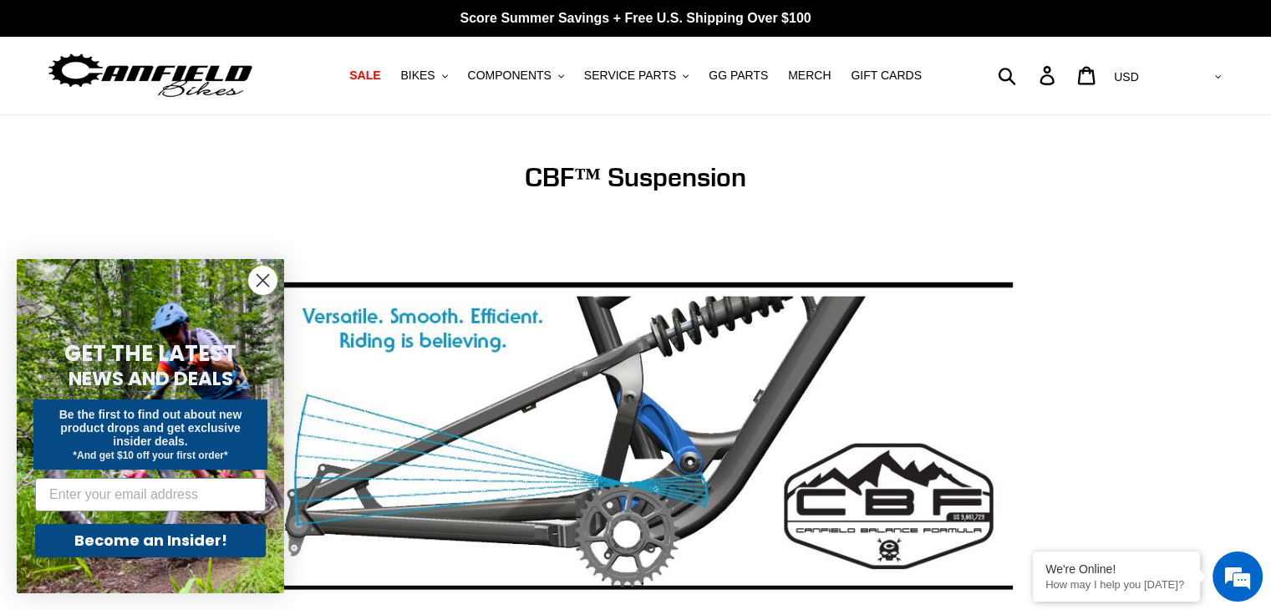 This screenshot has height=610, width=1271. I want to click on button: Close dialog, so click(262, 280).